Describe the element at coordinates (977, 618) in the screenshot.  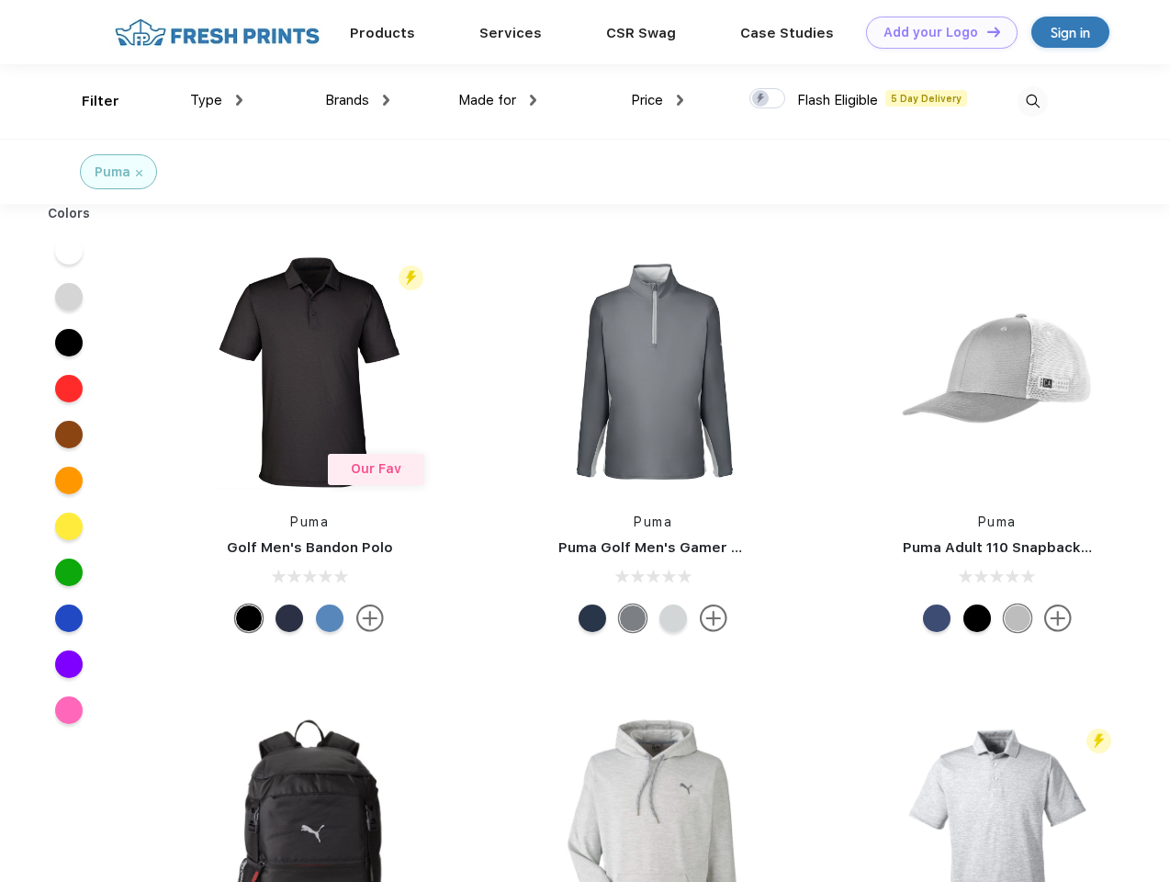
I see `div: Pma Blk Pma Blk` at that location.